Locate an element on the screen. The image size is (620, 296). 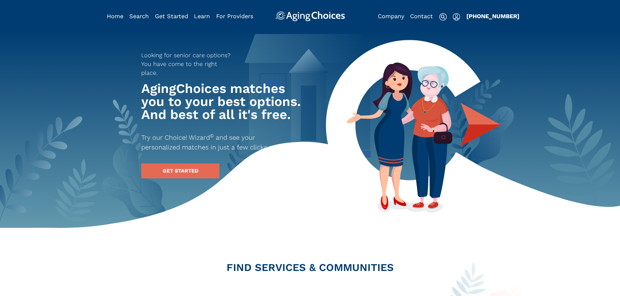
a: Get Started is located at coordinates (171, 16).